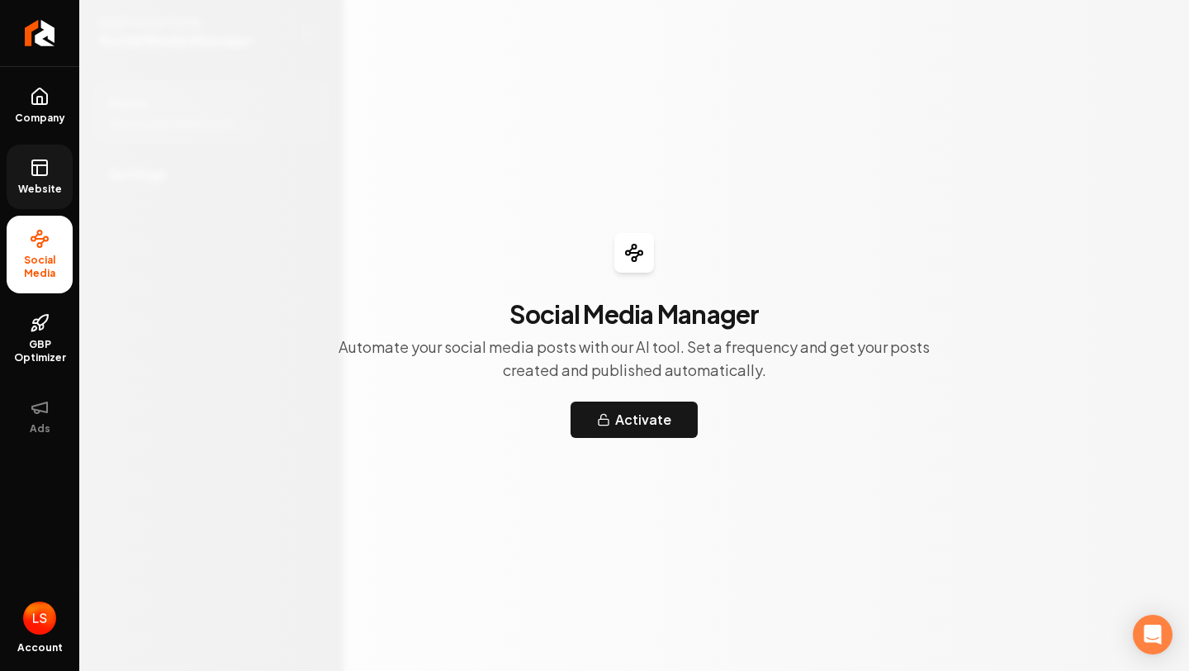  I want to click on span: Account, so click(40, 647).